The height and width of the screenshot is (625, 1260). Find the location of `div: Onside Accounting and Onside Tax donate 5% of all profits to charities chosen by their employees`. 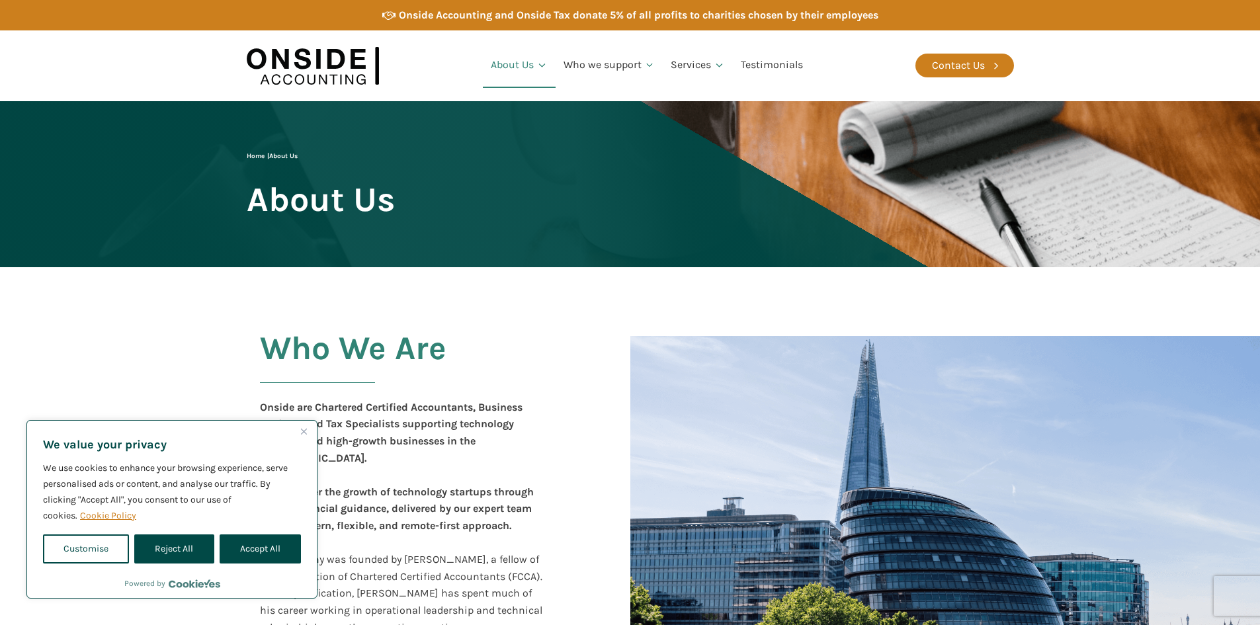

div: Onside Accounting and Onside Tax donate 5% of all profits to charities chosen by their employees is located at coordinates (638, 15).